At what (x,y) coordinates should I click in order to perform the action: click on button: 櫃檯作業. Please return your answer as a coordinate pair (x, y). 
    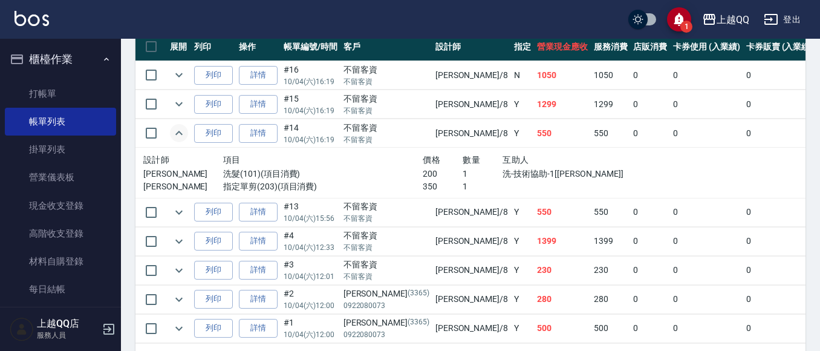
    Looking at the image, I should click on (60, 59).